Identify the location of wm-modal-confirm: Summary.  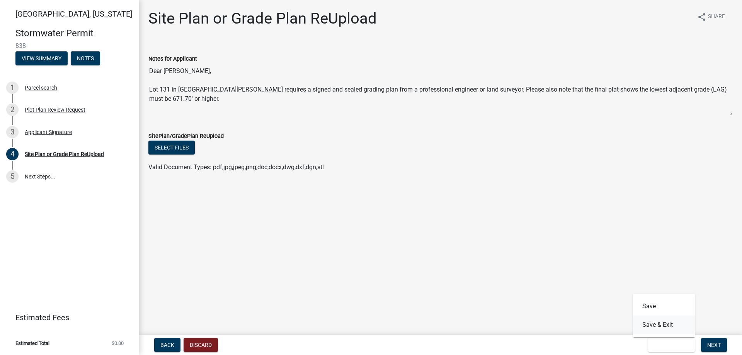
(41, 59).